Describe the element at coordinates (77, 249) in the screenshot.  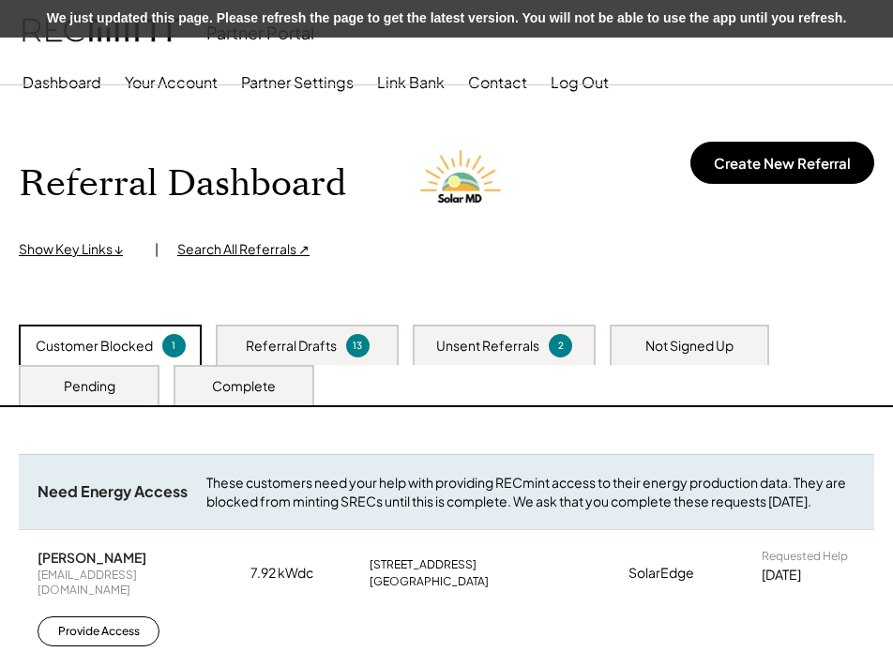
I see `div: Show Key Links ↓` at that location.